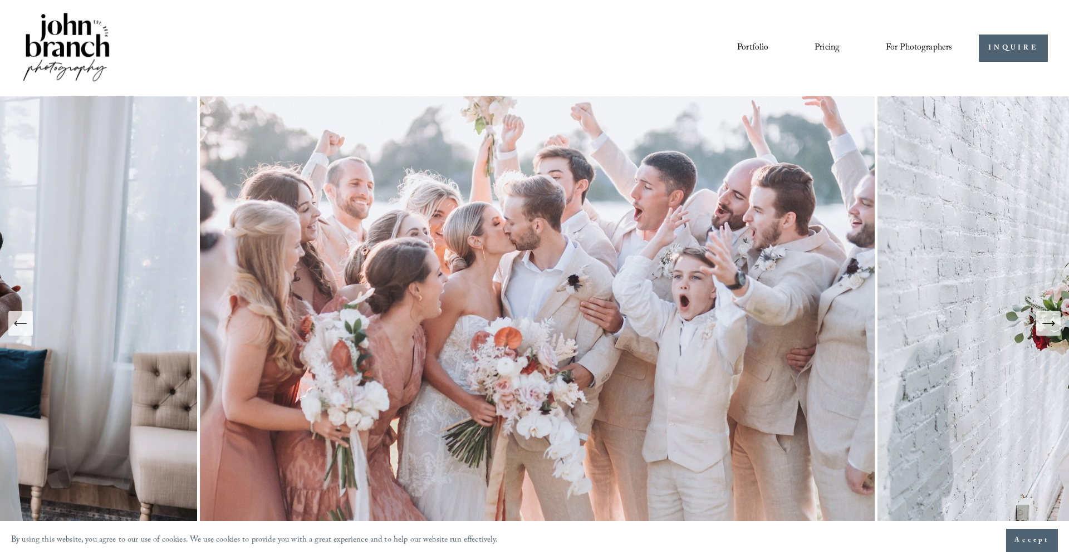 The height and width of the screenshot is (560, 1069). What do you see at coordinates (920, 48) in the screenshot?
I see `span: For Photographers` at bounding box center [920, 48].